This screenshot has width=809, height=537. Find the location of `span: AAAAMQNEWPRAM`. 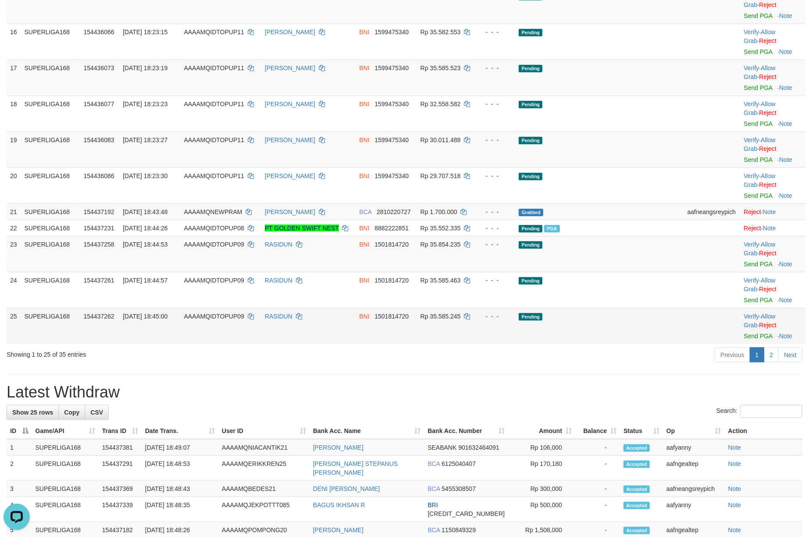

span: AAAAMQNEWPRAM is located at coordinates (213, 212).